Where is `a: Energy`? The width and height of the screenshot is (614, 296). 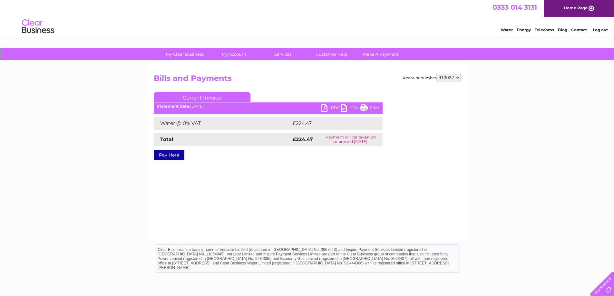
a: Energy is located at coordinates (524, 30).